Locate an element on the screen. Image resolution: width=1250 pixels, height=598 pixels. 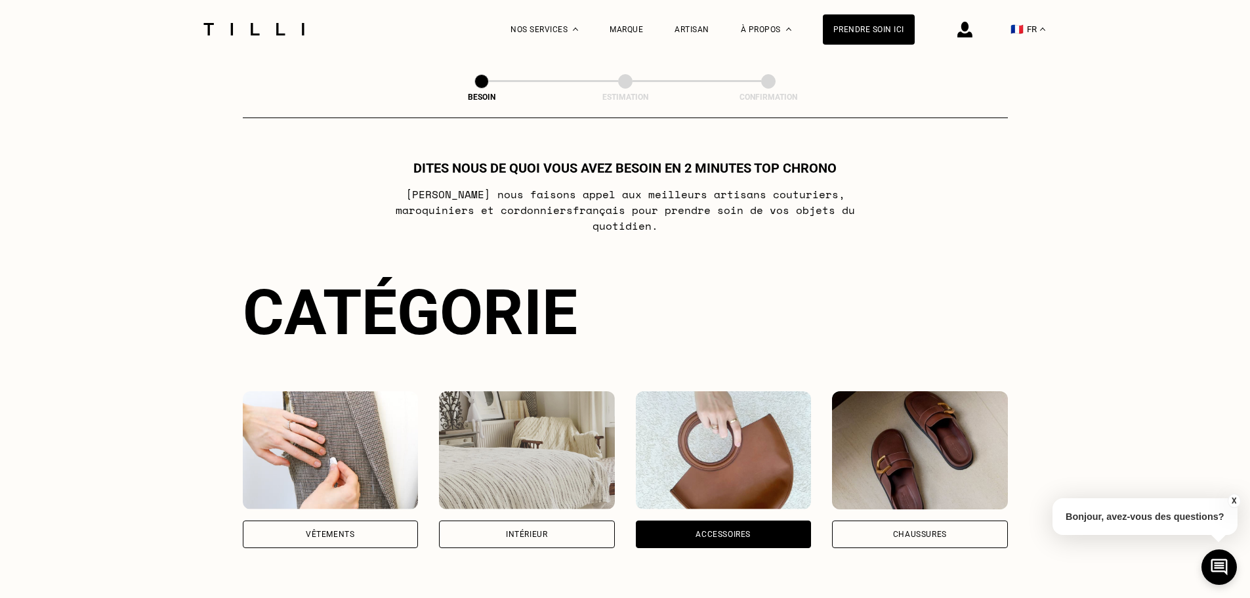
div: Estimation is located at coordinates (625, 97).